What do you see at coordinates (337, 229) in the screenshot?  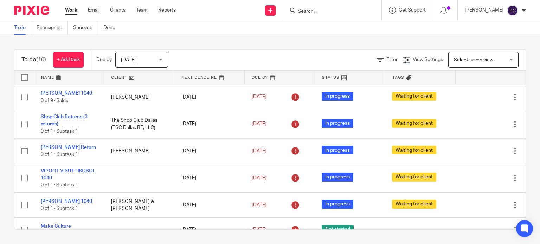 I see `span: Not started` at bounding box center [337, 229].